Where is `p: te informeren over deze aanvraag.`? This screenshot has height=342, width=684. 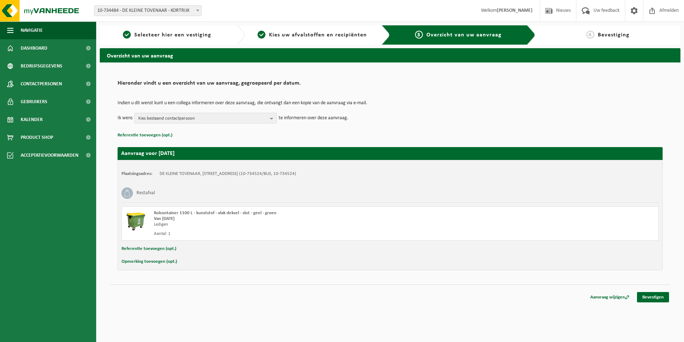 p: te informeren over deze aanvraag. is located at coordinates (314, 118).